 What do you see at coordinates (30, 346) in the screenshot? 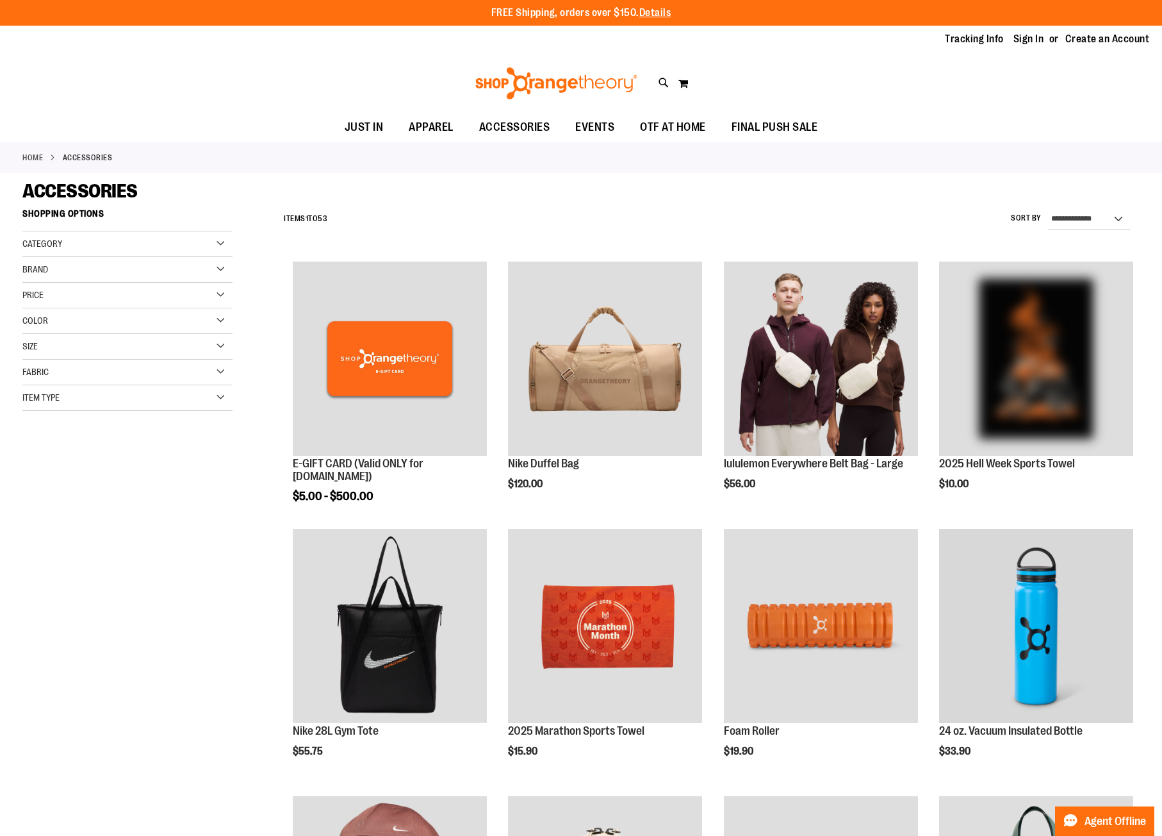
I see `span: Size` at bounding box center [30, 346].